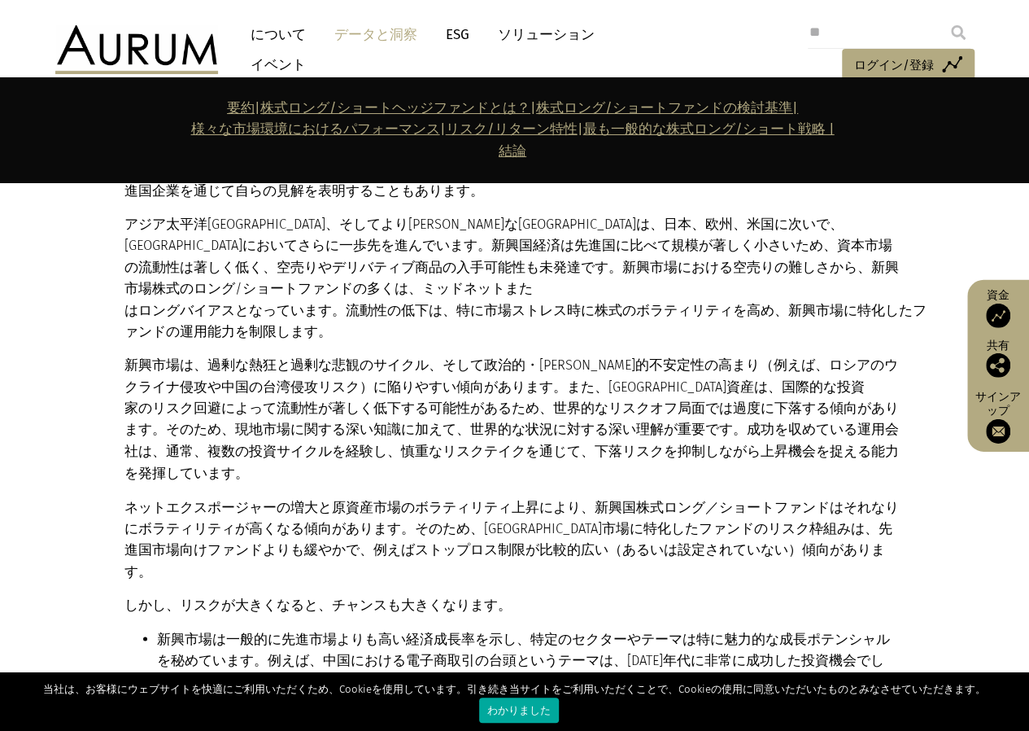 The width and height of the screenshot is (1029, 731). What do you see at coordinates (512, 129) in the screenshot?
I see `font: リスク/リターン特性` at bounding box center [512, 129].